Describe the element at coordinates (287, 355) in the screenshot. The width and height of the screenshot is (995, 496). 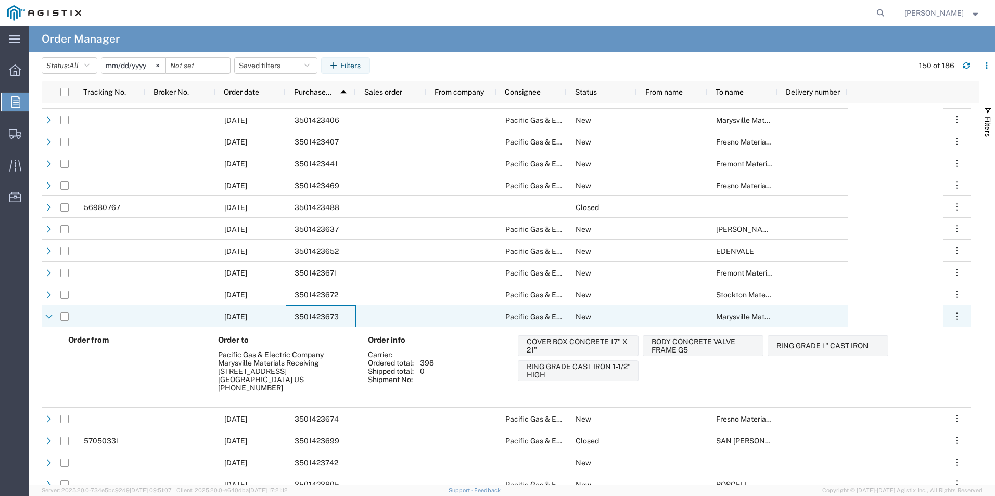
I see `div: Pacific Gas & Electric Company` at that location.